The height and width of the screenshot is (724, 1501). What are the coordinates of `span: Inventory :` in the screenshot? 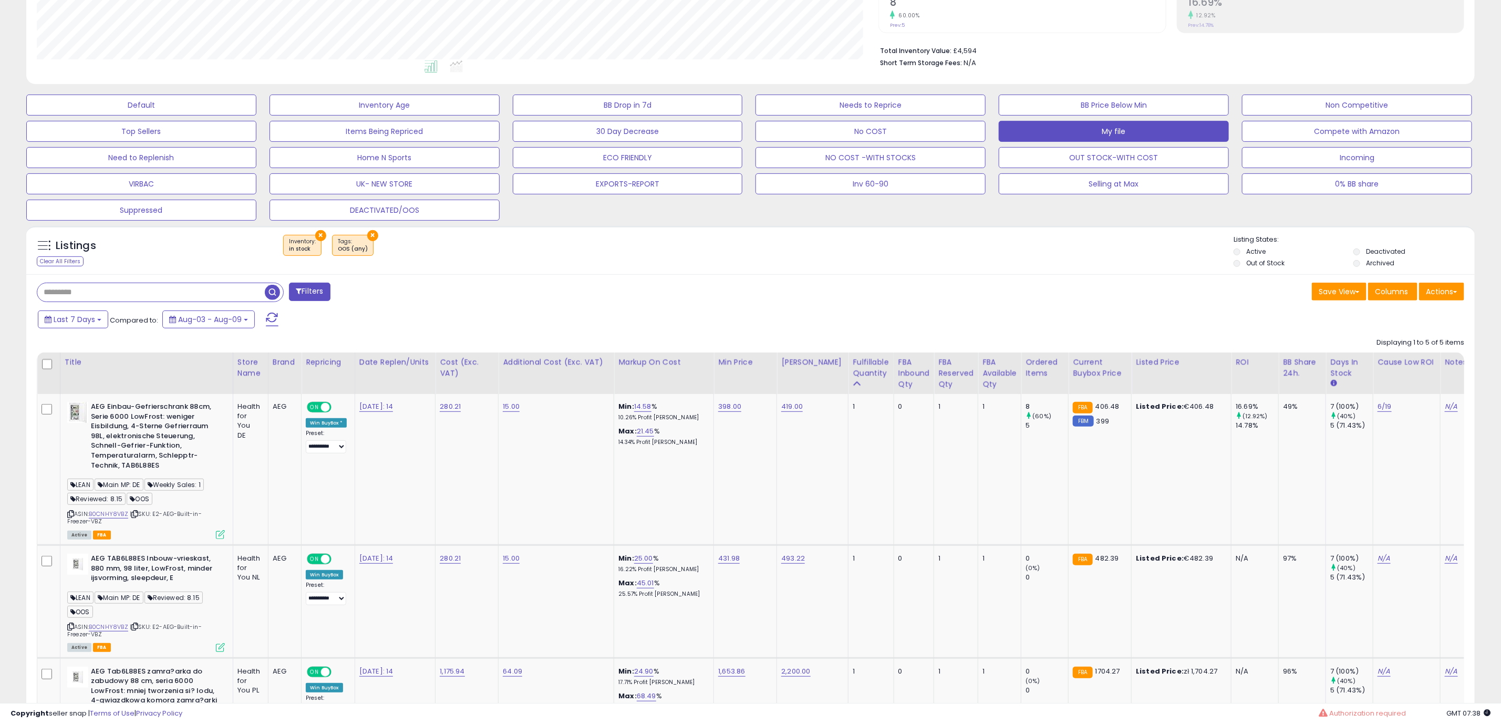 It's located at (302, 245).